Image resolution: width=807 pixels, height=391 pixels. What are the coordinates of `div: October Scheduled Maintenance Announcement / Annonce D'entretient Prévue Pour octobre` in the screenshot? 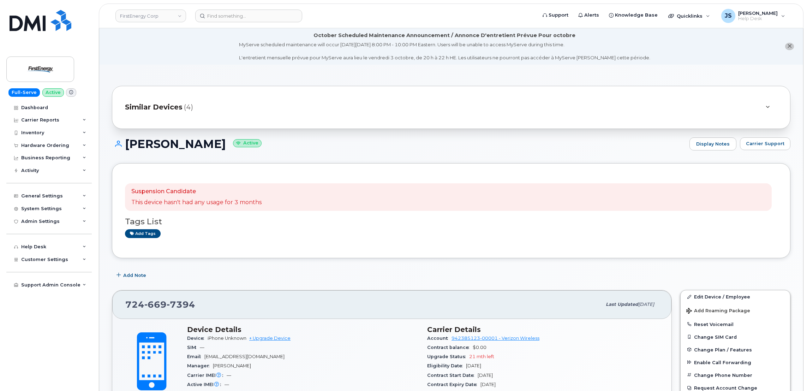 It's located at (445, 35).